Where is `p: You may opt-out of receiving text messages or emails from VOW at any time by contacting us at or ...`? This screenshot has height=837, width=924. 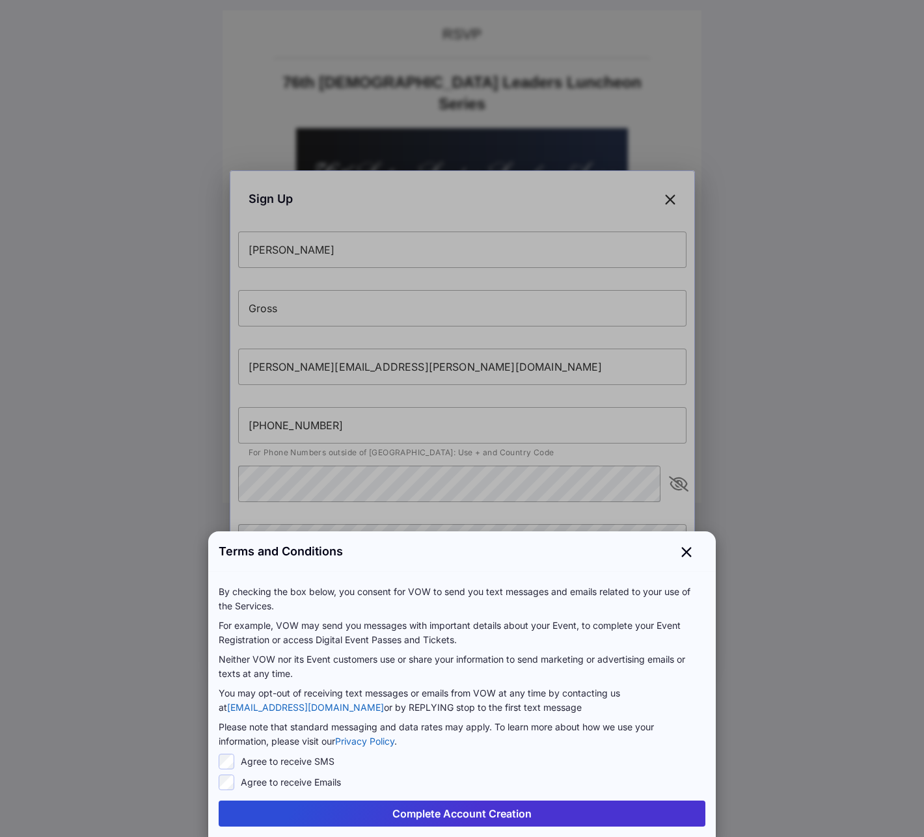 p: You may opt-out of receiving text messages or emails from VOW at any time by contacting us at or ... is located at coordinates (462, 701).